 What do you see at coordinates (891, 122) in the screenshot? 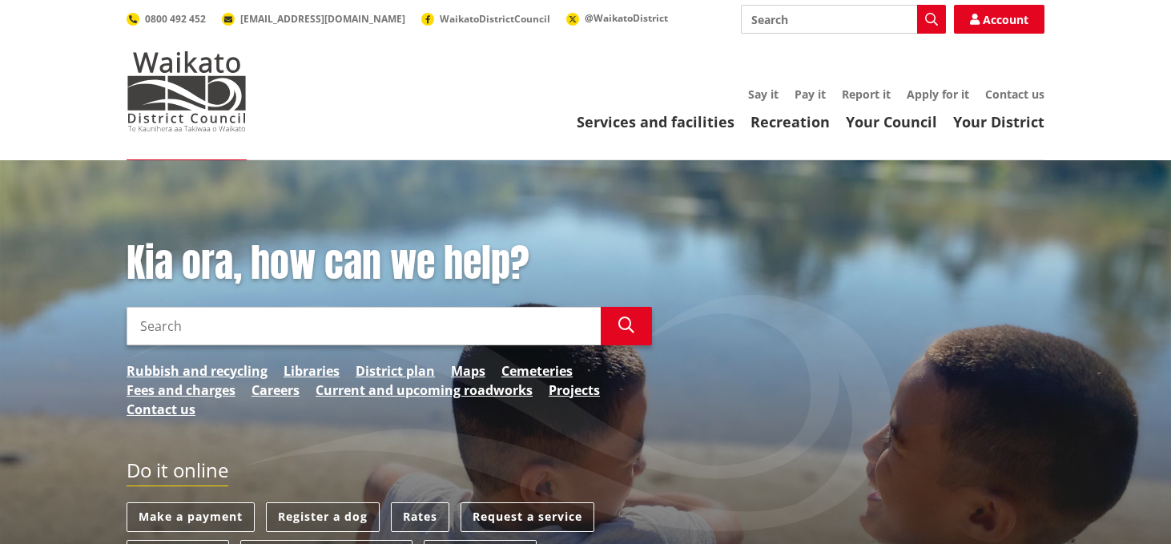
I see `a: Your Council` at bounding box center [891, 122].